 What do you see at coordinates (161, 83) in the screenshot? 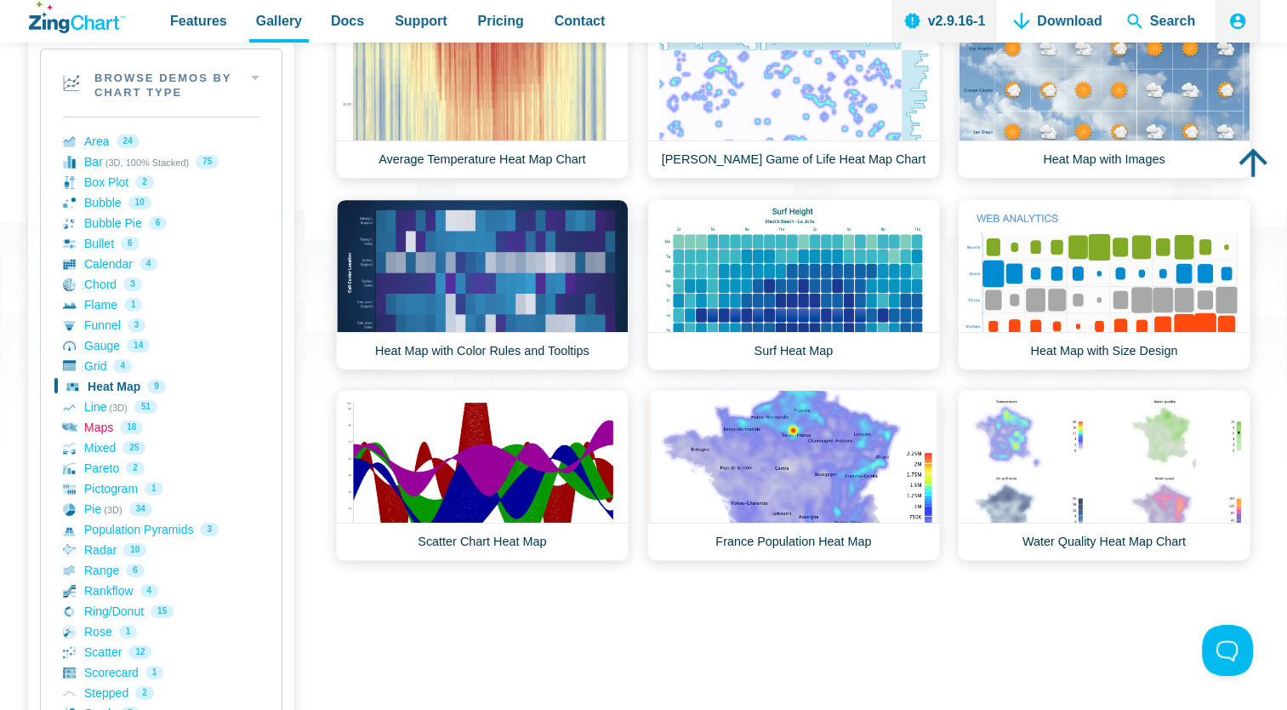
I see `h2: Browse Demos By Chart Type` at bounding box center [161, 83].